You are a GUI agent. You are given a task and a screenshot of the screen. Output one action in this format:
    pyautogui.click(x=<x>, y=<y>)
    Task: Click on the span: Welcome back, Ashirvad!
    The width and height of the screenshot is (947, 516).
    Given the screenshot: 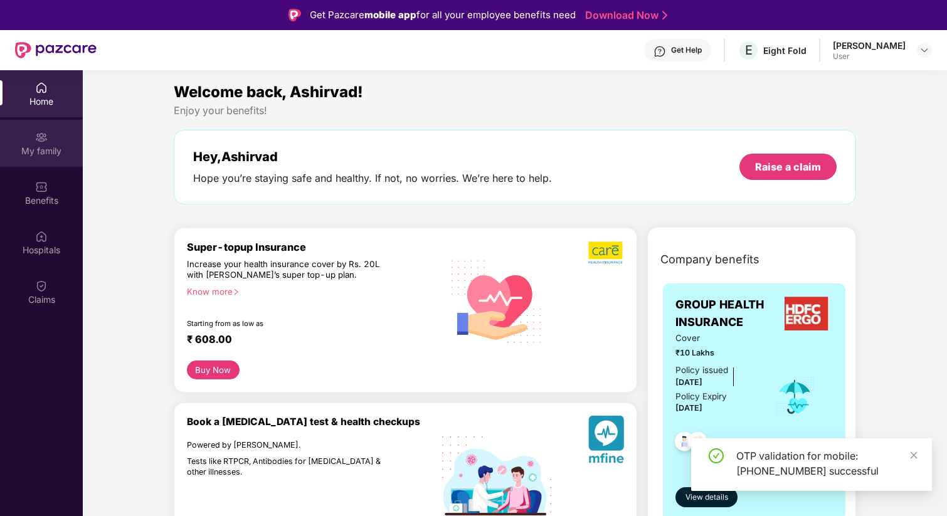 What is the action you would take?
    pyautogui.click(x=268, y=92)
    